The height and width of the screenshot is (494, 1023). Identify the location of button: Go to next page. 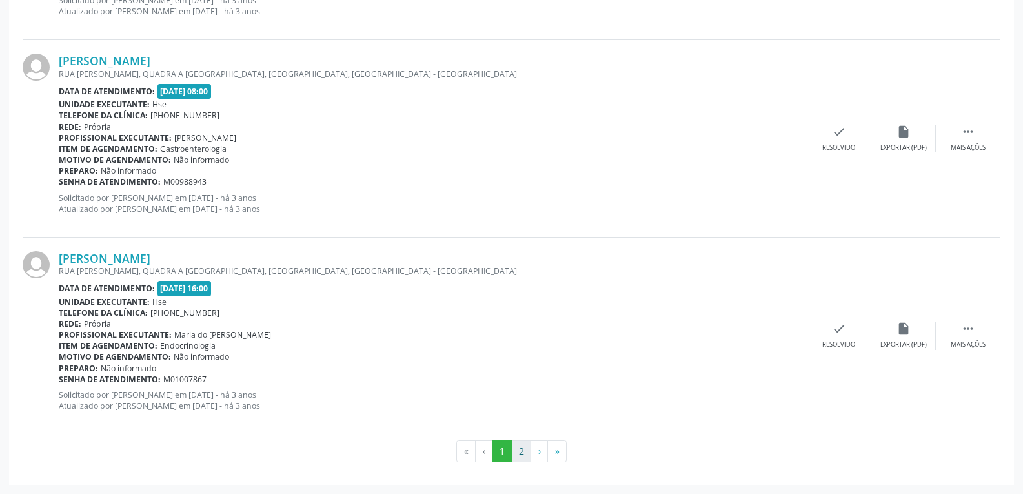
(539, 451).